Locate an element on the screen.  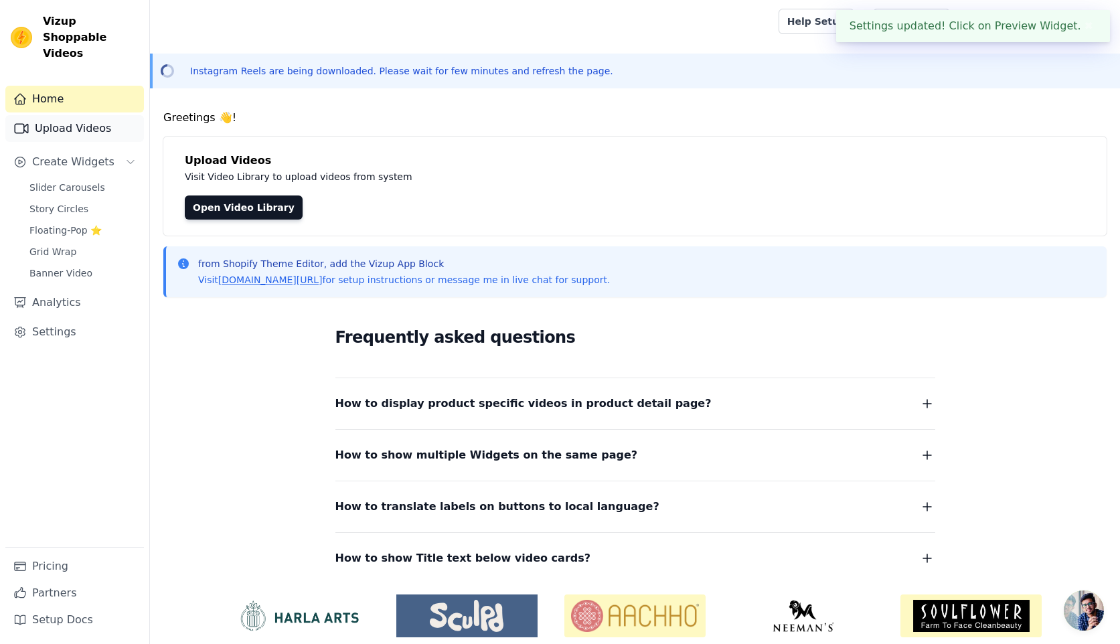
button: H House of Dhaaga Official is located at coordinates (1035, 21).